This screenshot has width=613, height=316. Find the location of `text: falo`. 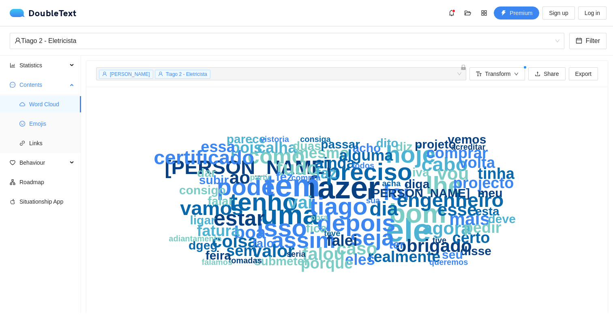

text: falo is located at coordinates (263, 243).